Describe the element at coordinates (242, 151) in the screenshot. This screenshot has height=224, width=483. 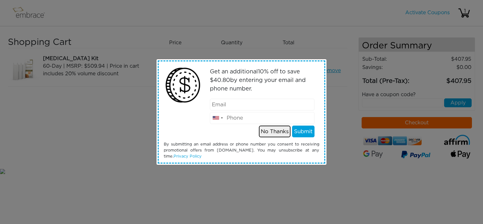
I see `div: By submitting an email address or phone number you consent to receiving promotional offers from [...` at that location.